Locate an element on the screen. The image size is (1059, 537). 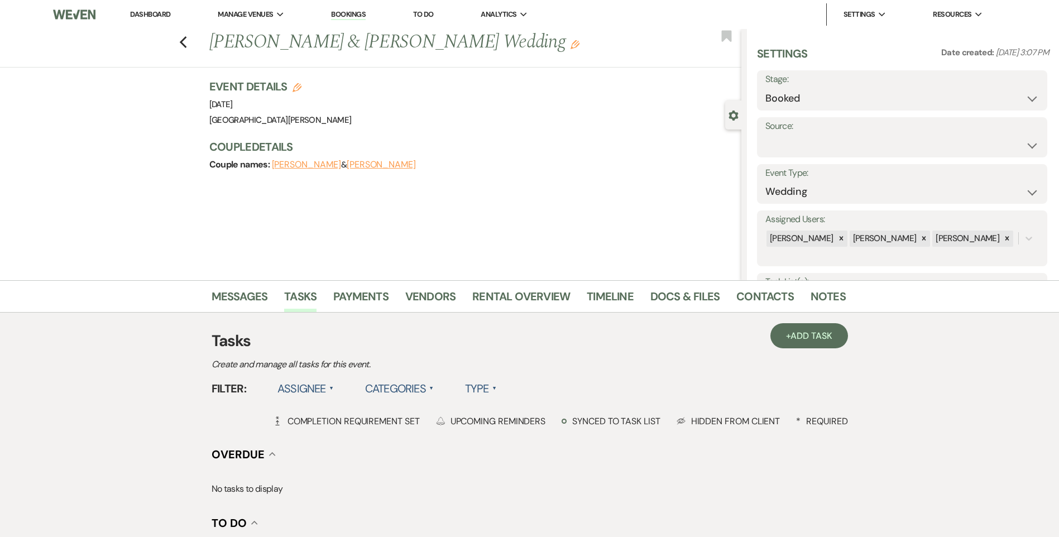
div: Upcoming Reminders is located at coordinates (491, 421).